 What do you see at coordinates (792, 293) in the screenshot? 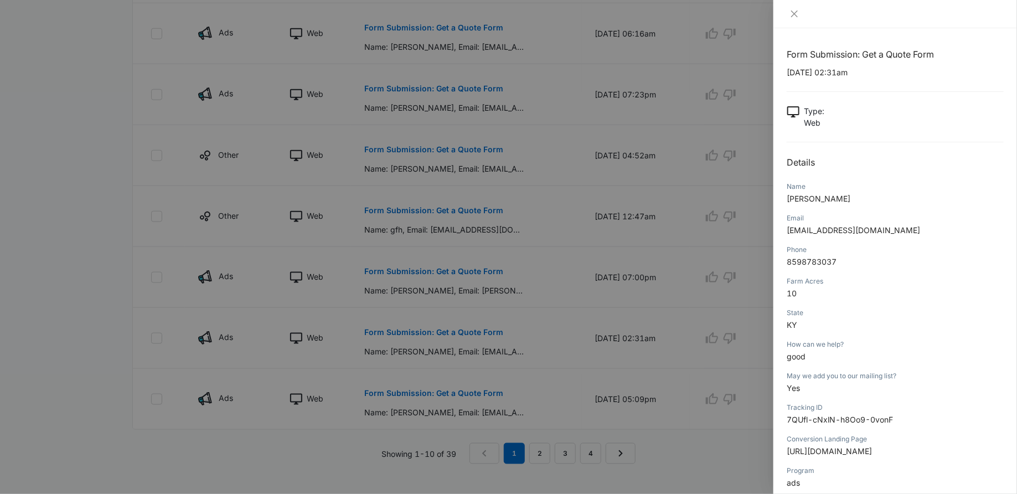
I see `span: 10` at bounding box center [792, 293].